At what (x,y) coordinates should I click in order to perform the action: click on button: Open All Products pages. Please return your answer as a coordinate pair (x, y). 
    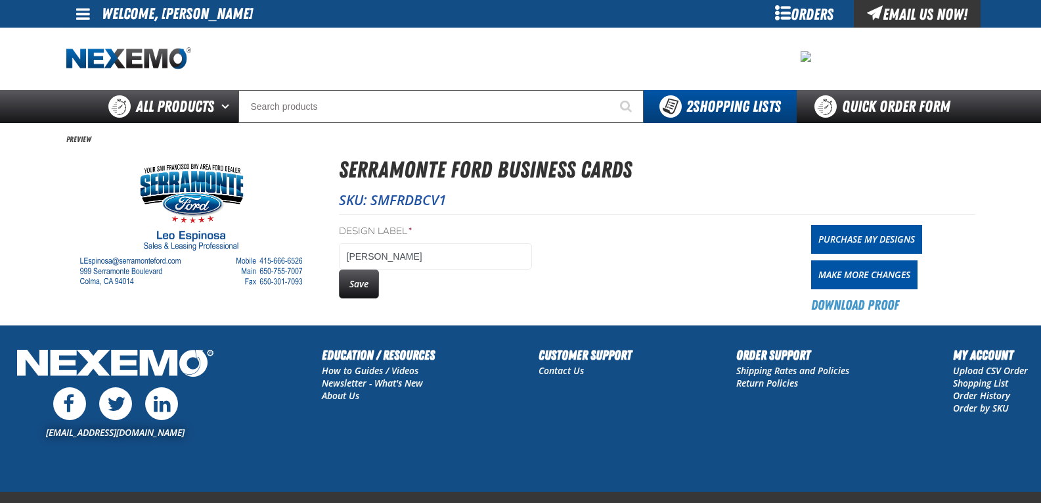
    Looking at the image, I should click on (227, 106).